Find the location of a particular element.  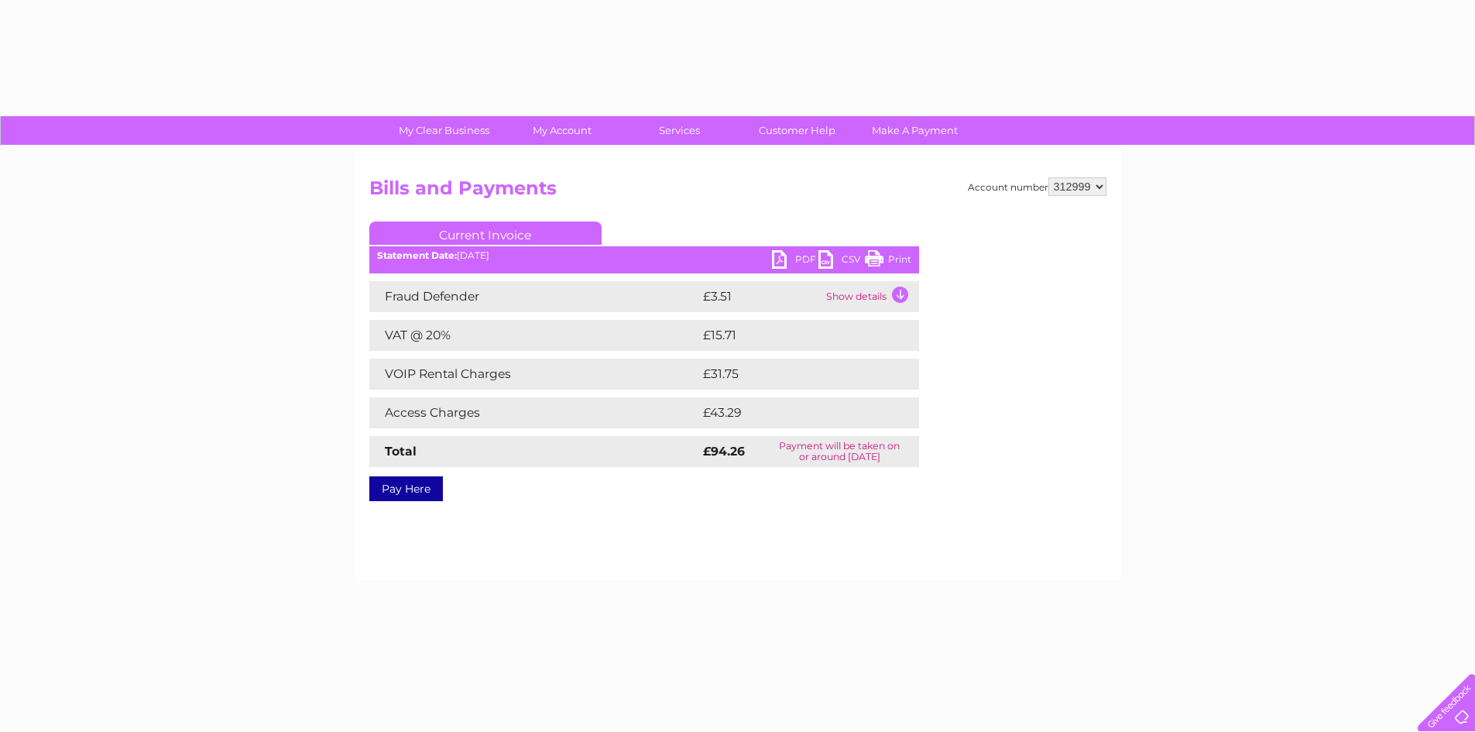

td: Fraud Defender is located at coordinates (534, 297).